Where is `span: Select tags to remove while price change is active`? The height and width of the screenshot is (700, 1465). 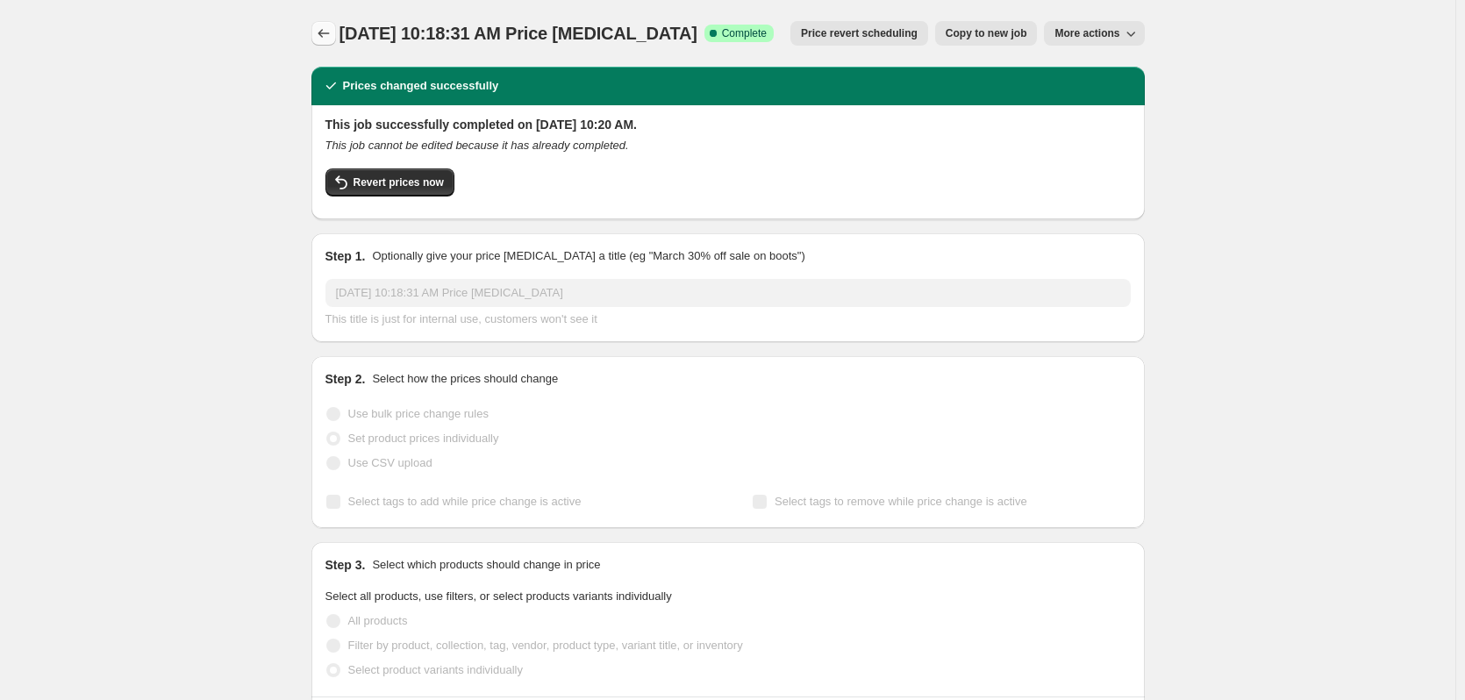
span: Select tags to remove while price change is active is located at coordinates (901, 501).